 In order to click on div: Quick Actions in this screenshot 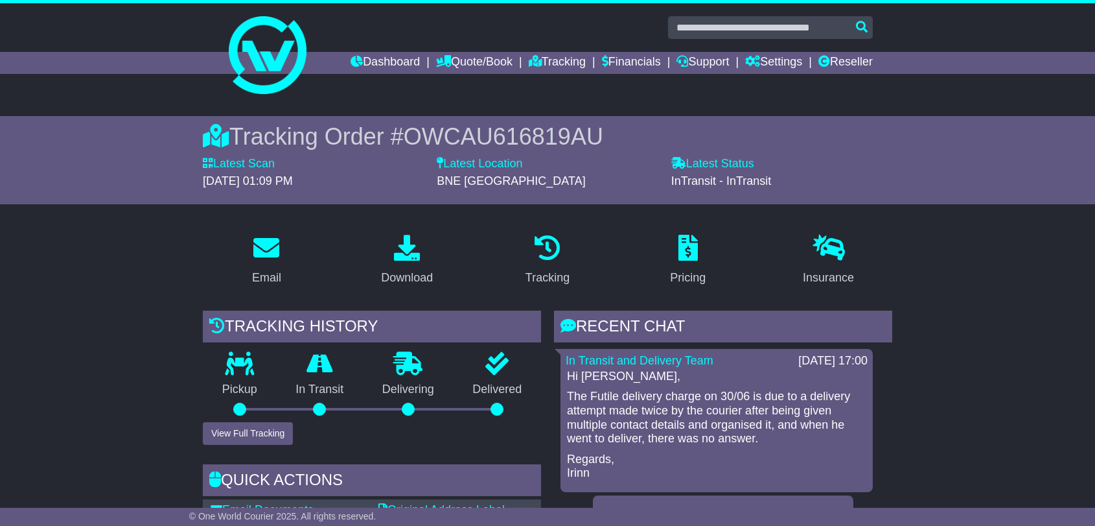, I will do `click(372, 482)`.